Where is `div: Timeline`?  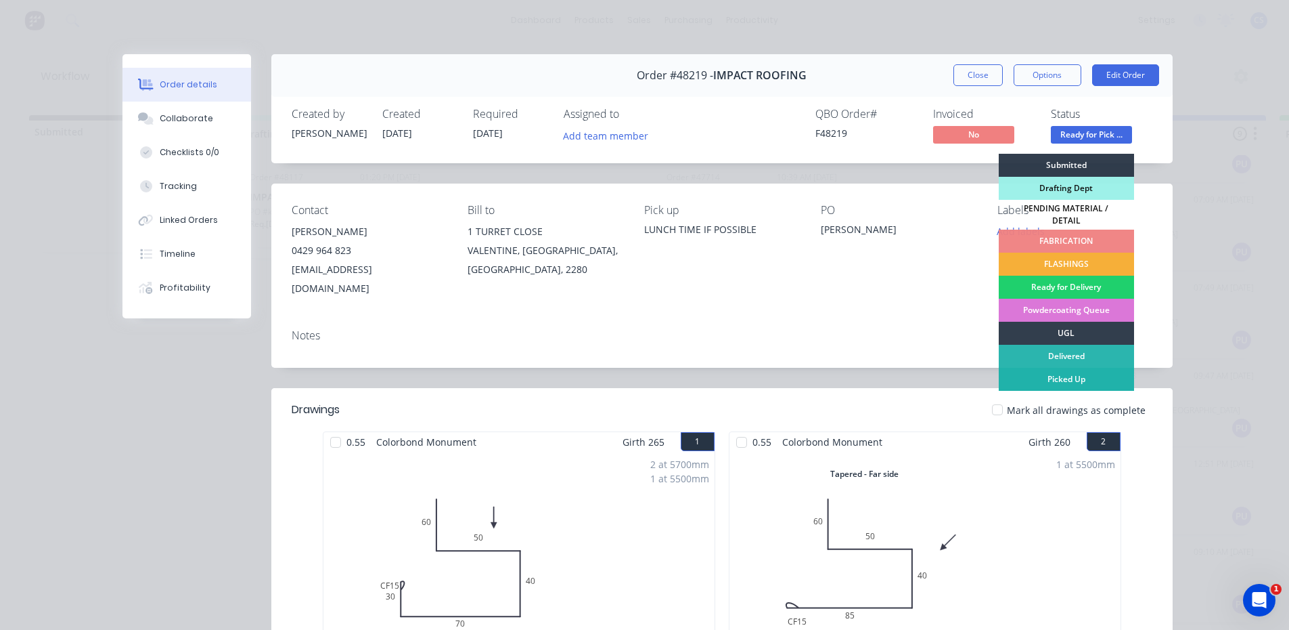
div: Timeline is located at coordinates (177, 254).